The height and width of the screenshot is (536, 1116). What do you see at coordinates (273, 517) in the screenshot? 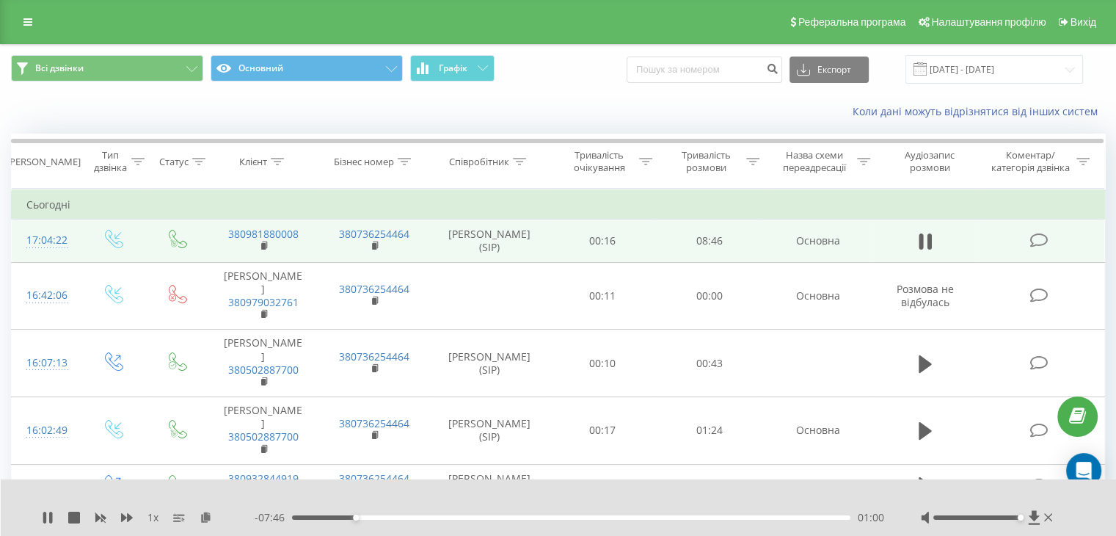
I see `span: - 07:46` at bounding box center [273, 517].